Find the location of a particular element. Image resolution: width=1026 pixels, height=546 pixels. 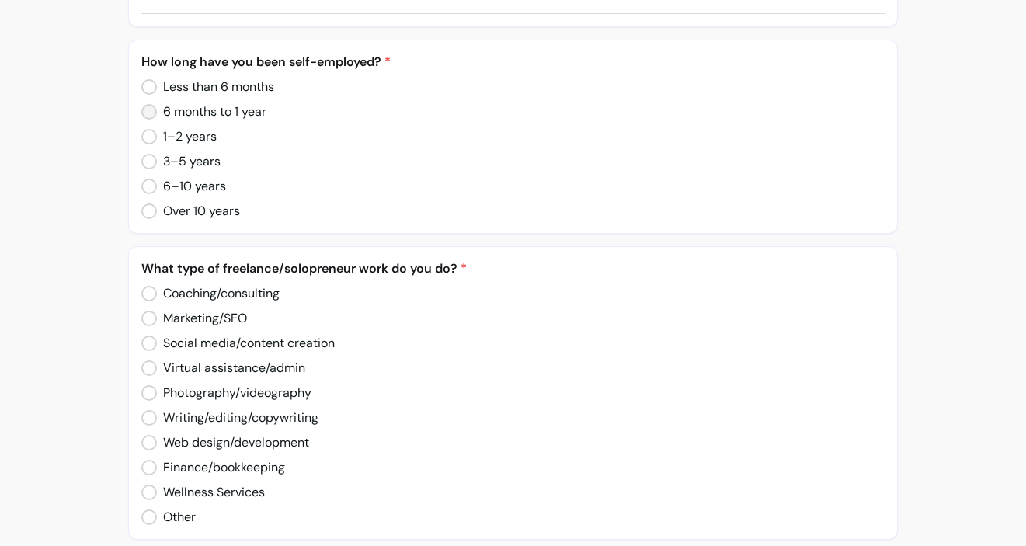

input: Other is located at coordinates (175, 517).